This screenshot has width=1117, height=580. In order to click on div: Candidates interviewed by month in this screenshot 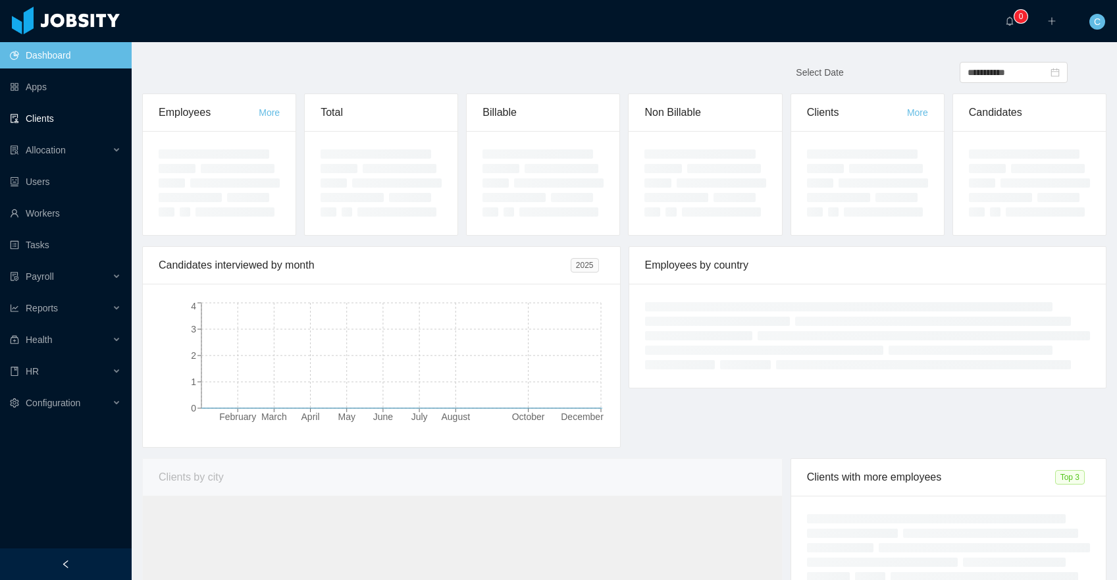, I will do `click(365, 265)`.